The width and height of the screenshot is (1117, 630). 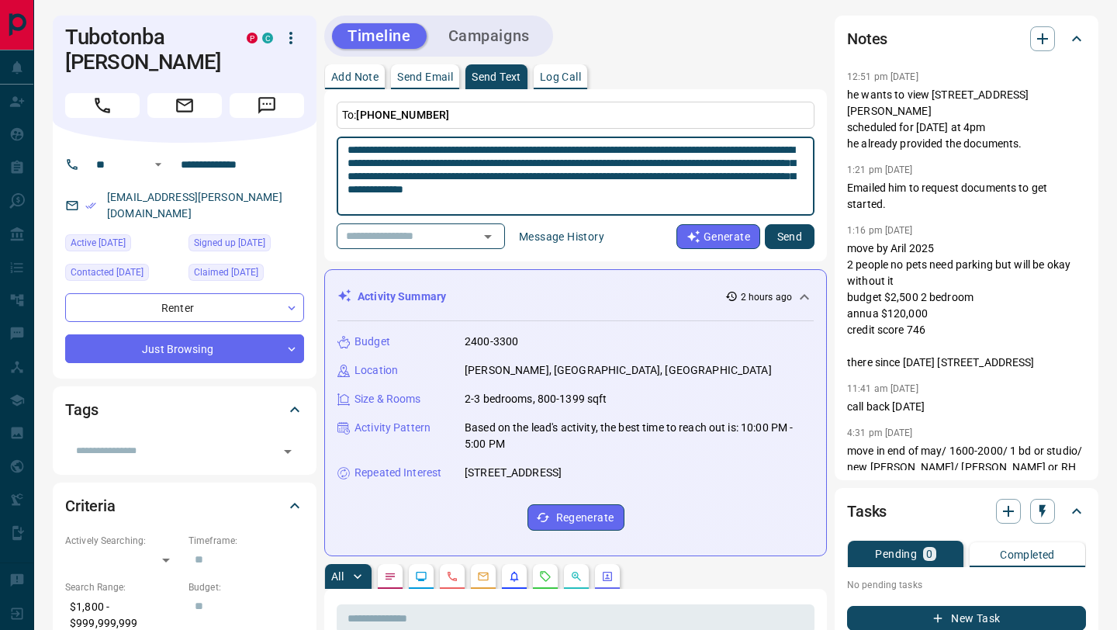 I want to click on p: Budget:, so click(x=246, y=587).